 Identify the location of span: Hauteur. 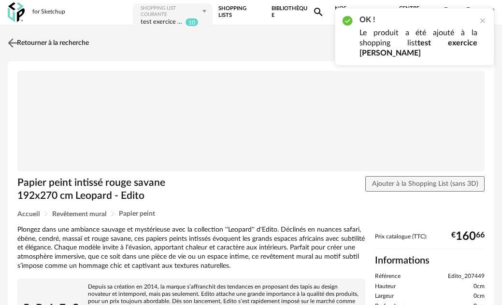
(385, 287).